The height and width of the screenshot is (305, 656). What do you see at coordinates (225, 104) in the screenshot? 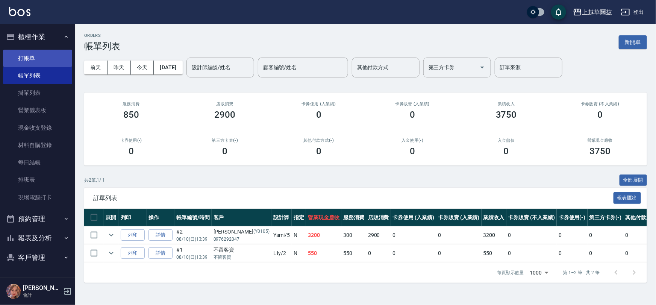
I see `h2: 店販消費` at bounding box center [225, 104].